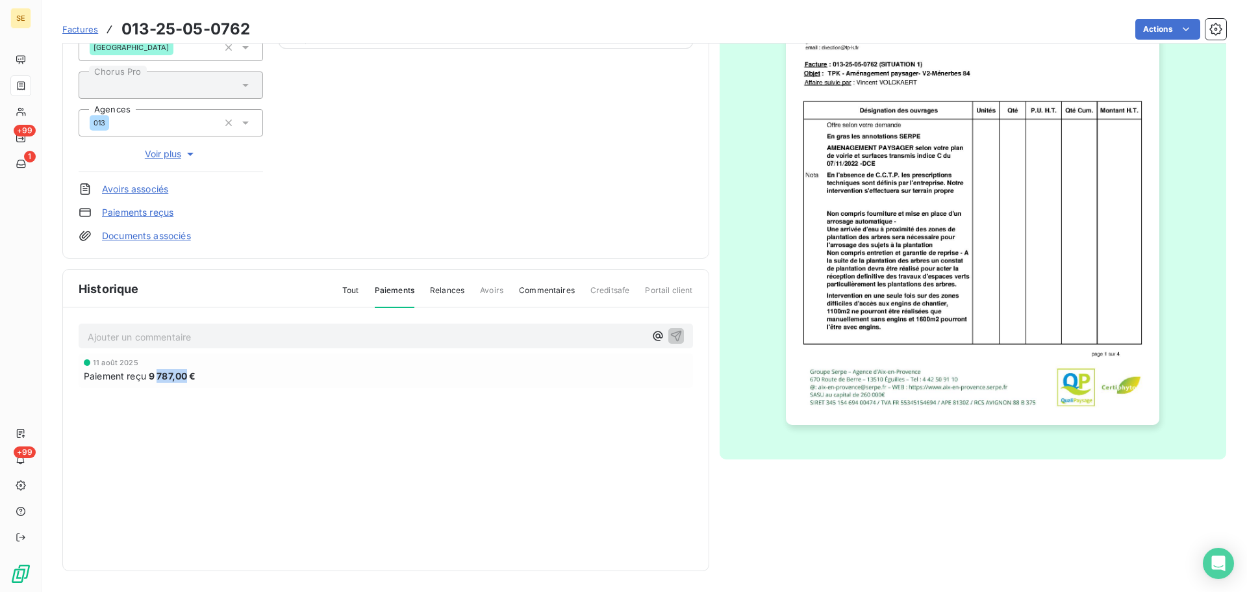 The image size is (1247, 592). I want to click on span: 013, so click(99, 123).